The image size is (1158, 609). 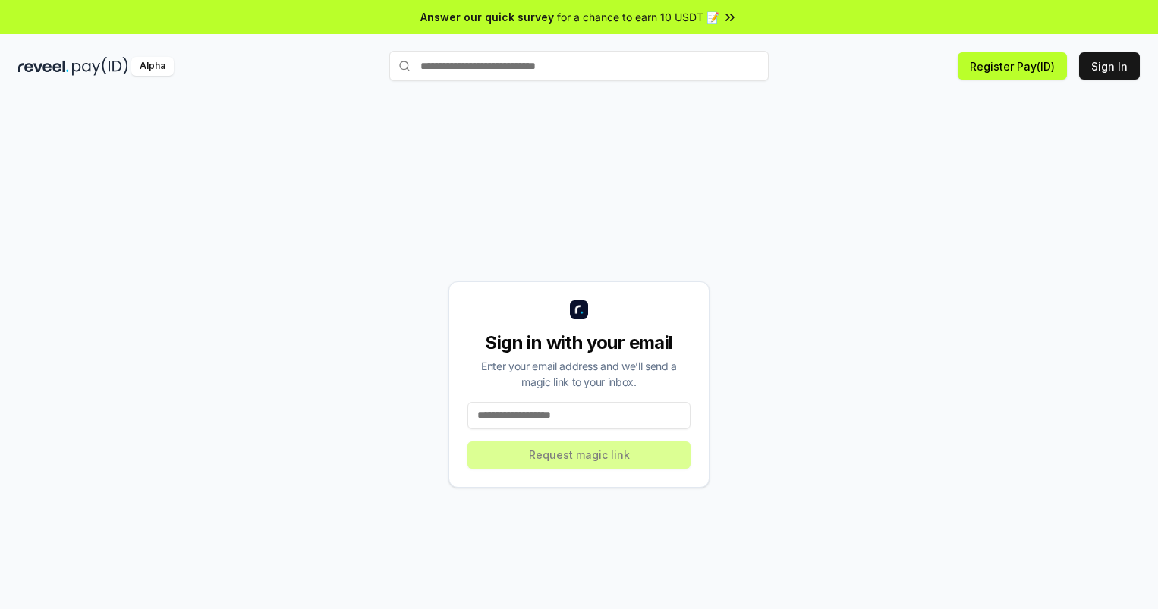 What do you see at coordinates (1012, 66) in the screenshot?
I see `button: Register Pay(ID)` at bounding box center [1012, 66].